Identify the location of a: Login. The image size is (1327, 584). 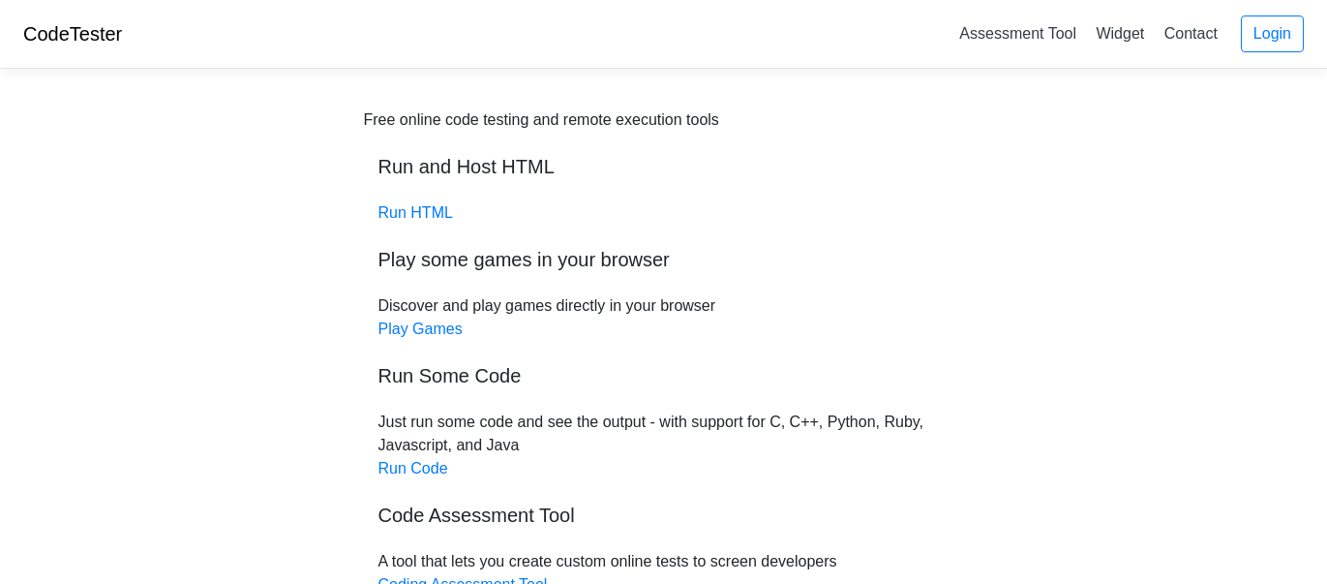
(1272, 34).